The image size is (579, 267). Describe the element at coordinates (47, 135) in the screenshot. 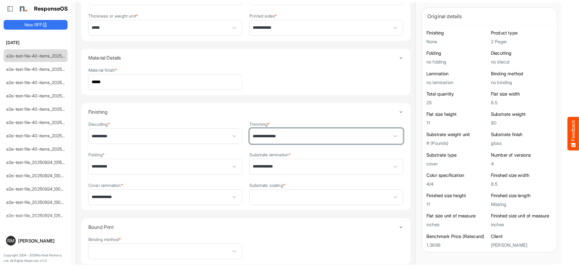

I see `a: e2e-test-file-40-items_20250924_132033` at that location.